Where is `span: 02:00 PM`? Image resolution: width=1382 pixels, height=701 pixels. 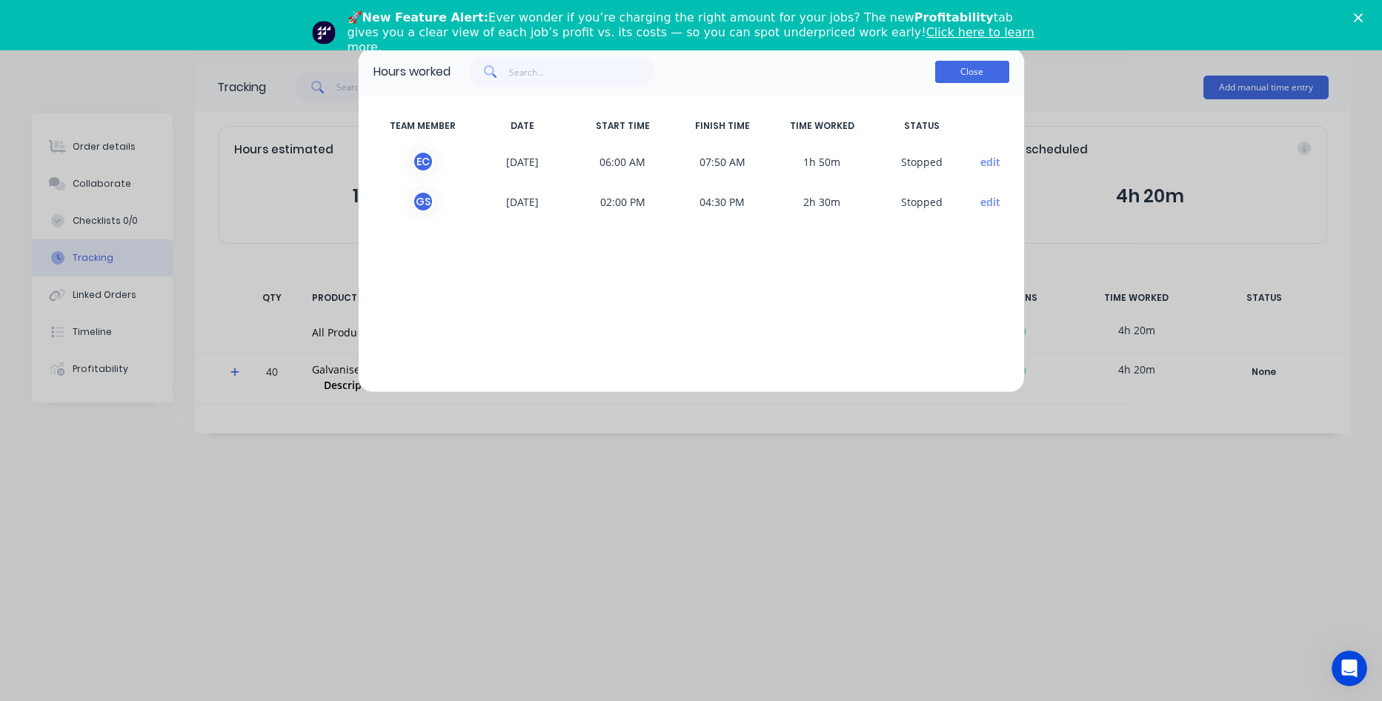
span: 02:00 PM is located at coordinates (622, 202).